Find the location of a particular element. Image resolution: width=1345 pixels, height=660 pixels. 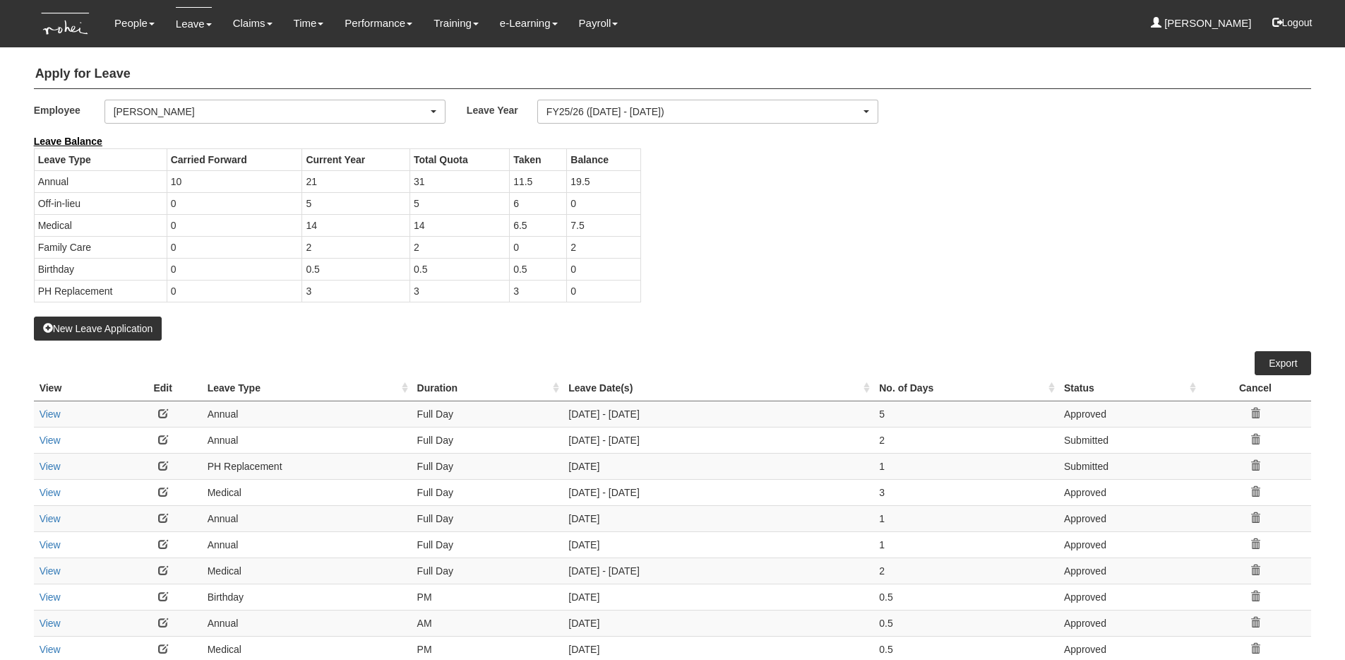

td: 10 is located at coordinates (234, 181).